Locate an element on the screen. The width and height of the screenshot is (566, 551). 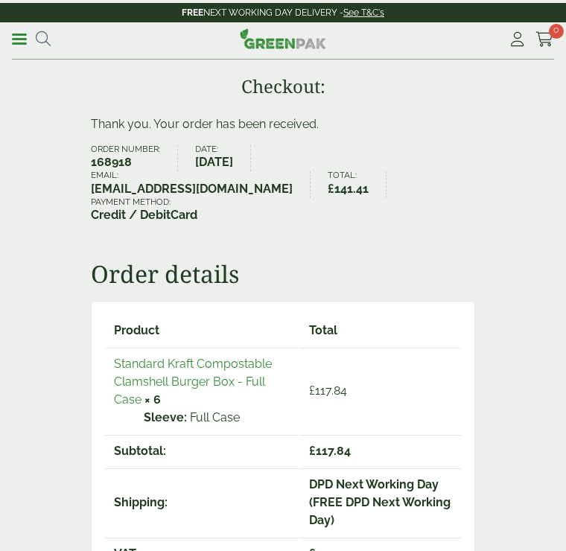
strong: 168918 is located at coordinates (125, 162).